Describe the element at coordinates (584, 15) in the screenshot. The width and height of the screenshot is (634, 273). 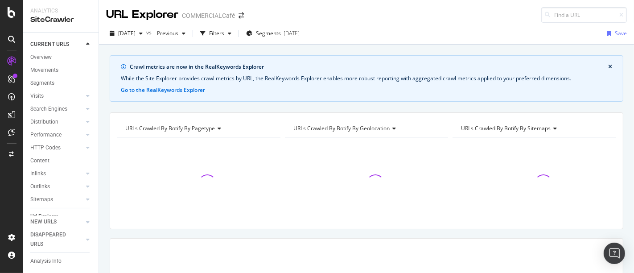
I see `input: Find a URL` at that location.